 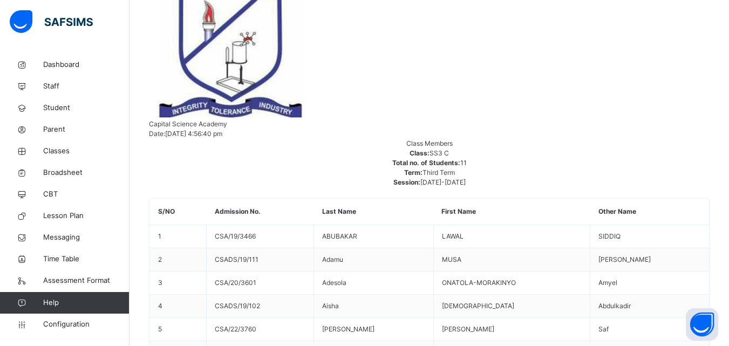 What do you see at coordinates (512, 260) in the screenshot?
I see `td: MUSA` at bounding box center [512, 260].